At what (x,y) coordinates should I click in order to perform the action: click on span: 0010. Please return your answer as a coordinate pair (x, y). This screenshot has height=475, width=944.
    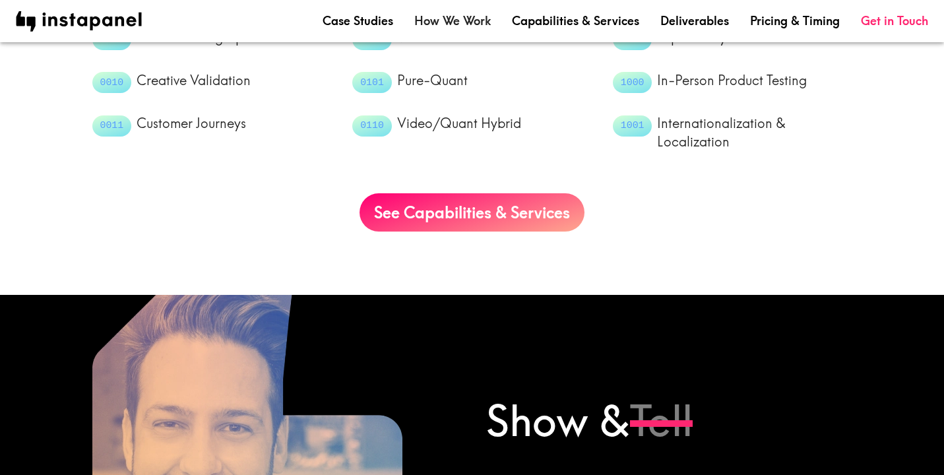
    Looking at the image, I should click on (112, 82).